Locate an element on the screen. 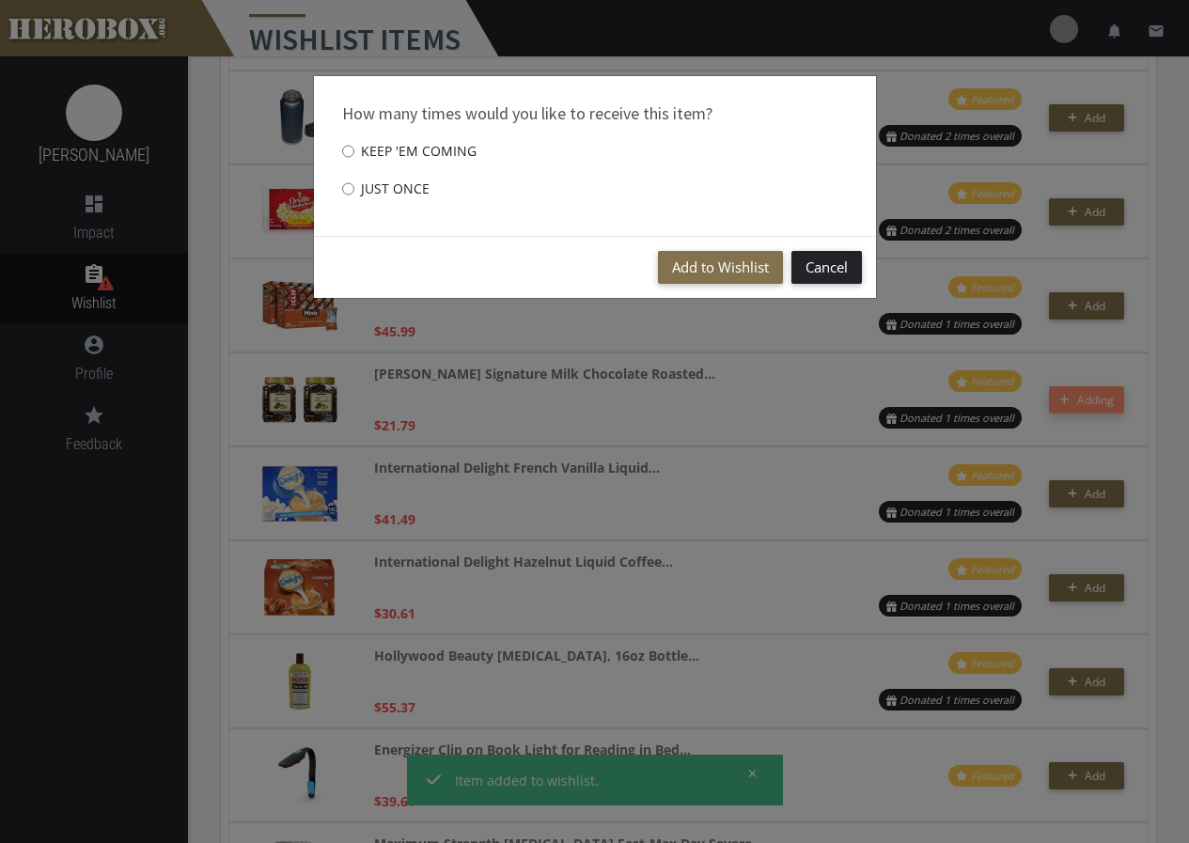  button: Add to Wishlist is located at coordinates (720, 267).